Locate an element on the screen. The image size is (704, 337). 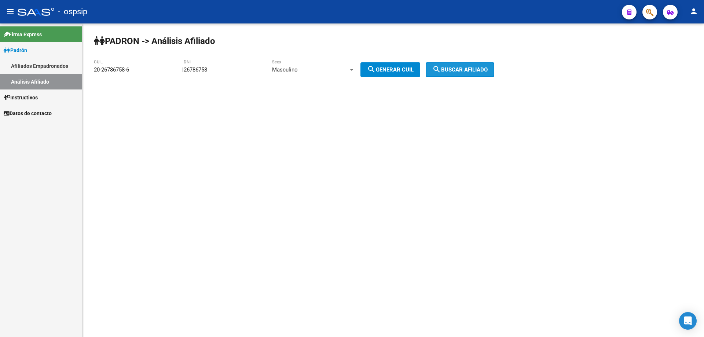
span: Instructivos is located at coordinates (21, 98).